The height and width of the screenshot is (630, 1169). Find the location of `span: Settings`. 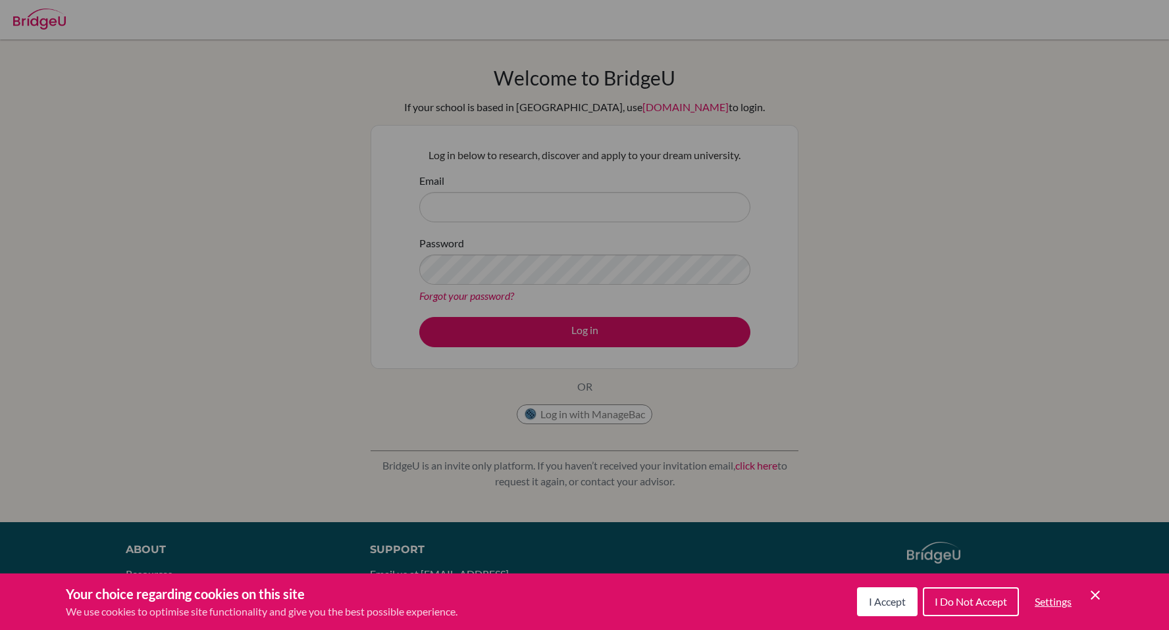

span: Settings is located at coordinates (1053, 602).